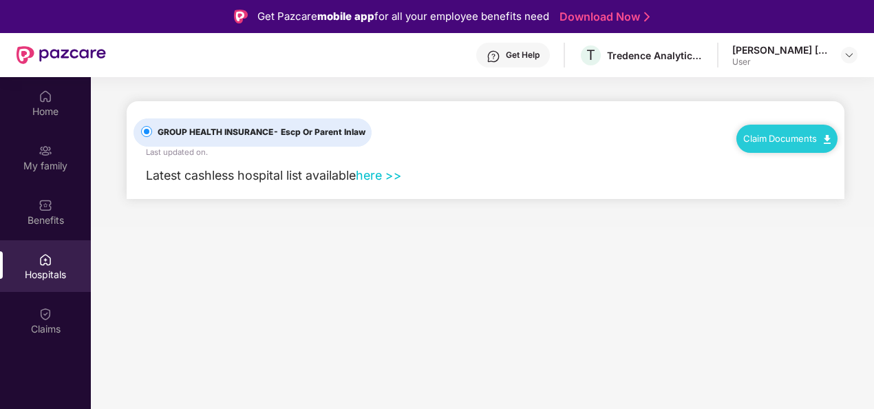 The image size is (874, 409). What do you see at coordinates (45, 151) in the screenshot?
I see `img: svg+xml;base64,PHN2ZyB3aWR0aD0iMjAiIGhlaWdodD0iMjAiIHZpZXdCb3g9IjAgMCAyMCAyMCIgZmlsbD0ibm9uZSIgeG...` at bounding box center [45, 151].